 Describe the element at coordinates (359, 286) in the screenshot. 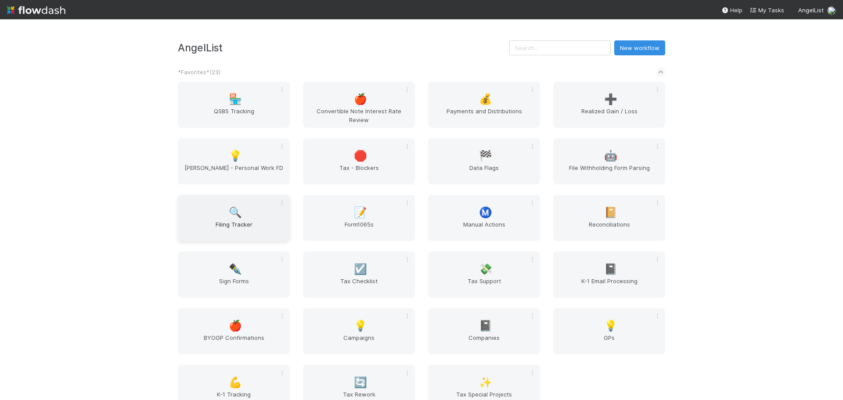

I see `span: Tax Checklist` at that location.